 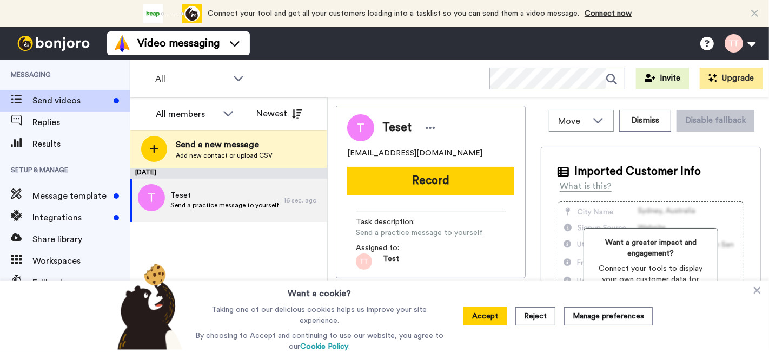 I want to click on button: Accept, so click(x=485, y=316).